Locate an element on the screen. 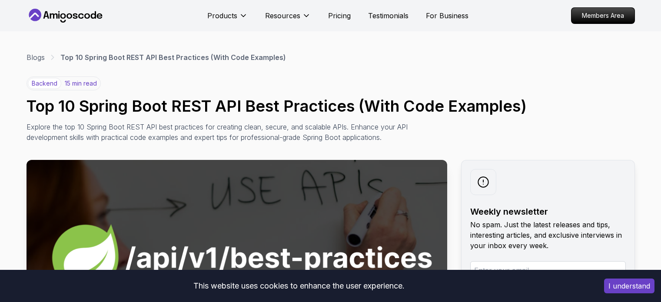 Image resolution: width=661 pixels, height=302 pixels. p: Testimonials is located at coordinates (388, 16).